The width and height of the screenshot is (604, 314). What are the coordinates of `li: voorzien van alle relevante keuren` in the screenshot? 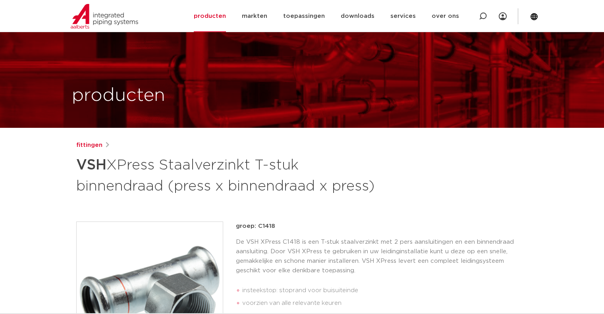 It's located at (385, 303).